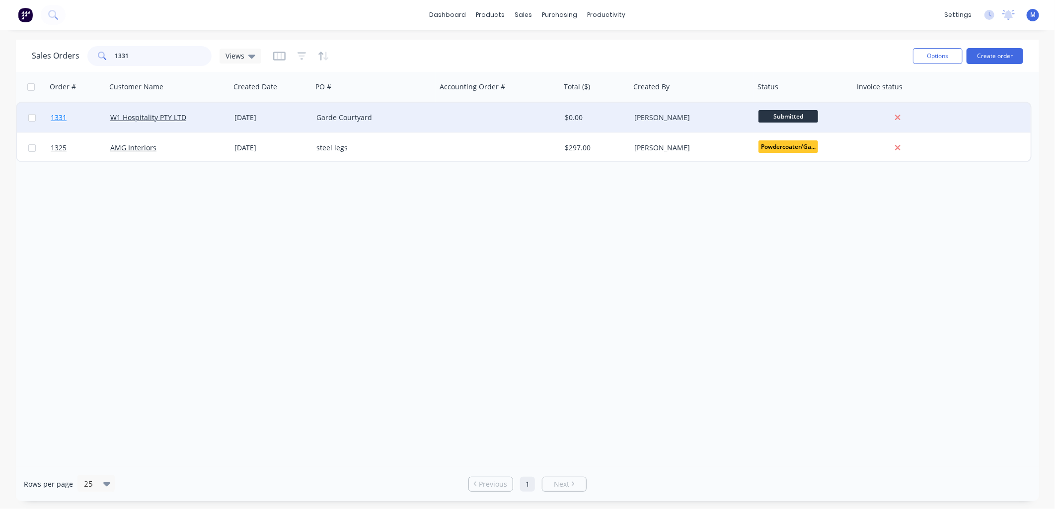 The image size is (1055, 509). Describe the element at coordinates (235, 56) in the screenshot. I see `span: Views` at that location.